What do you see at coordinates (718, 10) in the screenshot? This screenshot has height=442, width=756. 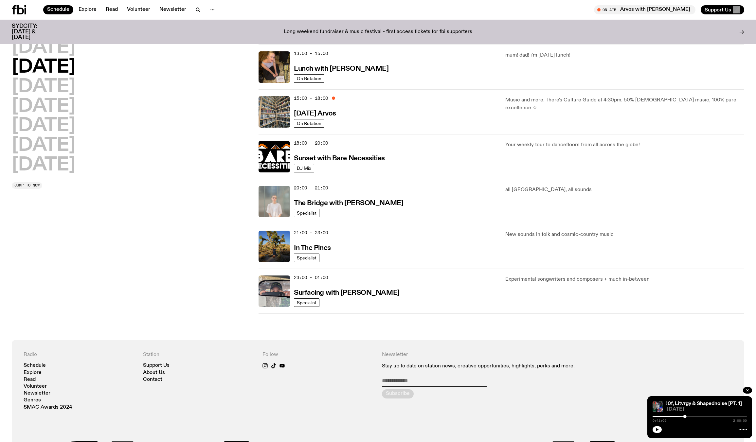 I see `span: Support Us` at bounding box center [718, 10].